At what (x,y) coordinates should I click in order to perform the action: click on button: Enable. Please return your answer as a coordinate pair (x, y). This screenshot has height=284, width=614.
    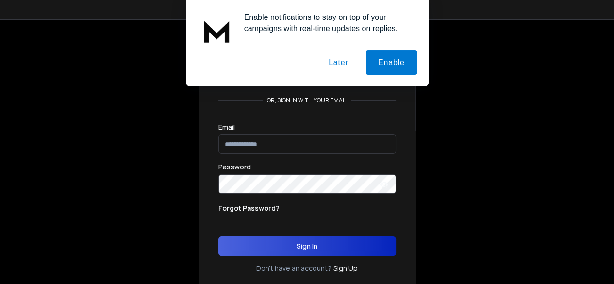
    Looking at the image, I should click on (391, 63).